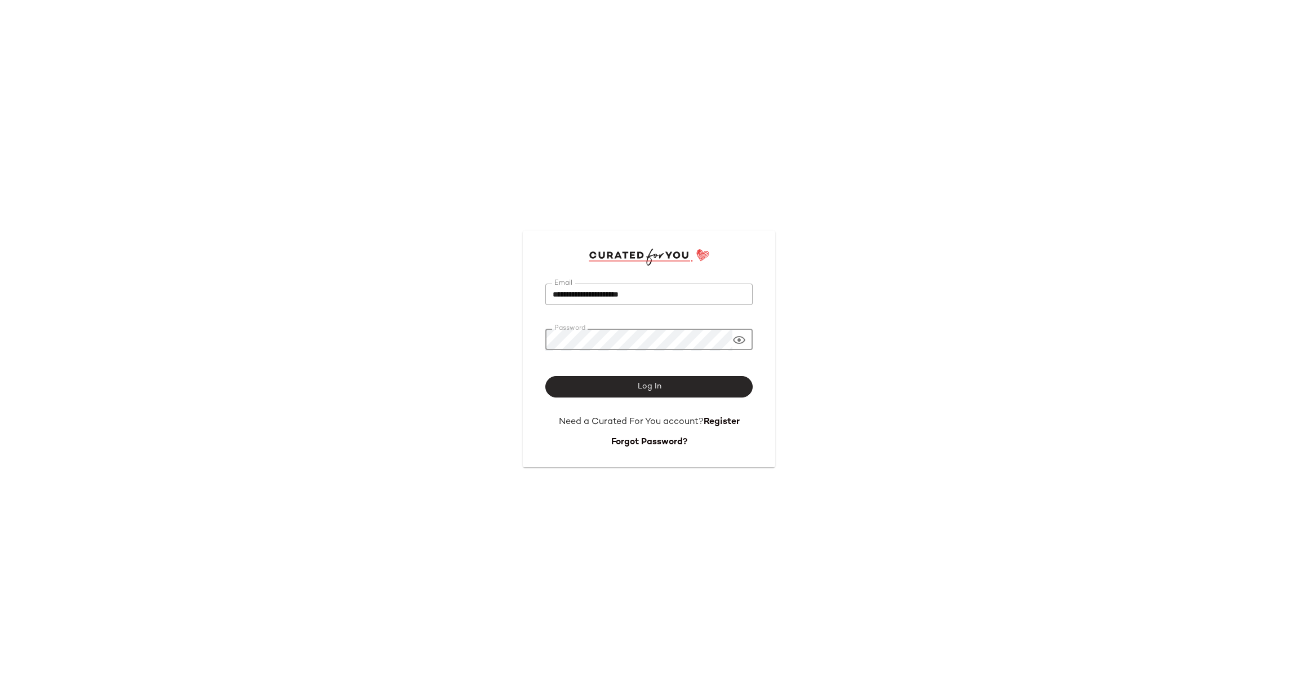 The width and height of the screenshot is (1298, 698). Describe the element at coordinates (722, 422) in the screenshot. I see `a: Register` at that location.